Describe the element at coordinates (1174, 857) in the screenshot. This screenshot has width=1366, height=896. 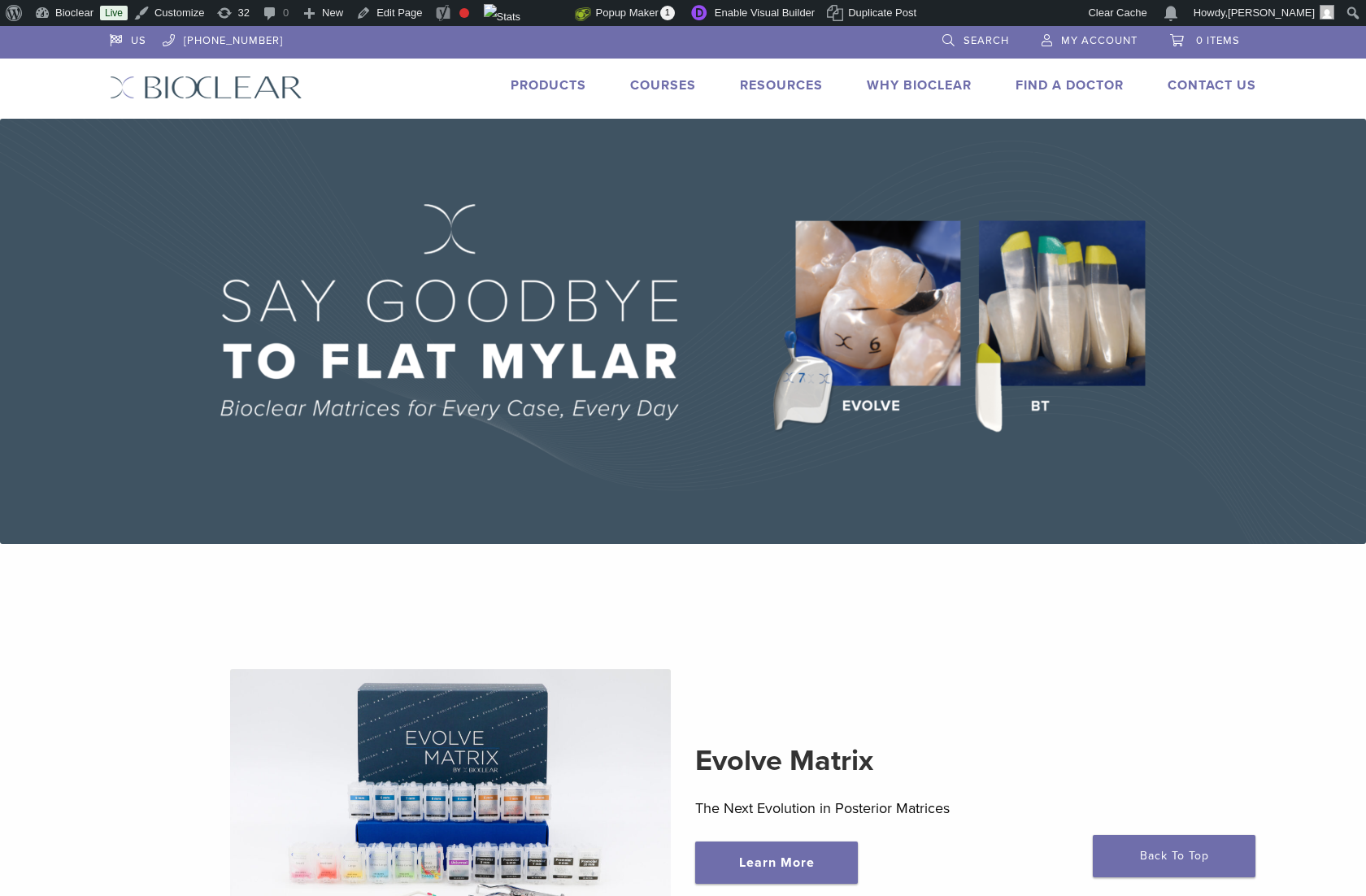
I see `a: Back To Top` at that location.